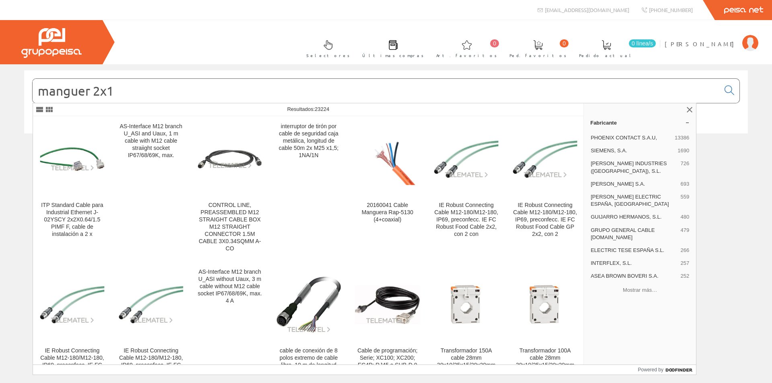  What do you see at coordinates (387, 362) in the screenshot?
I see `div: Cable de programación; Serie; XC100; XC200; EC4P; RJ45 a SUB-D 9 polos; 2 m de cable` at bounding box center [387, 362].